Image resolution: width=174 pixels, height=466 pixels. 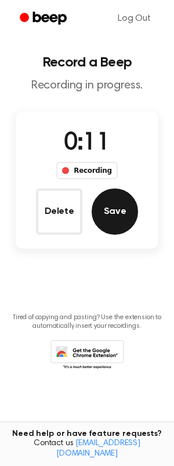 What do you see at coordinates (59, 212) in the screenshot?
I see `button: Delete Audio Record` at bounding box center [59, 212].